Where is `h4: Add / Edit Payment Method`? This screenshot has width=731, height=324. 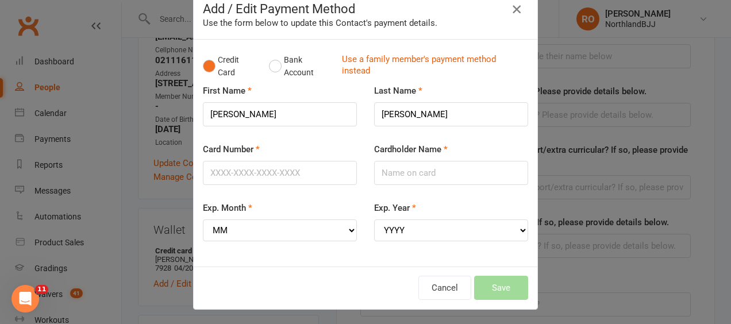 h4: Add / Edit Payment Method is located at coordinates (366, 9).